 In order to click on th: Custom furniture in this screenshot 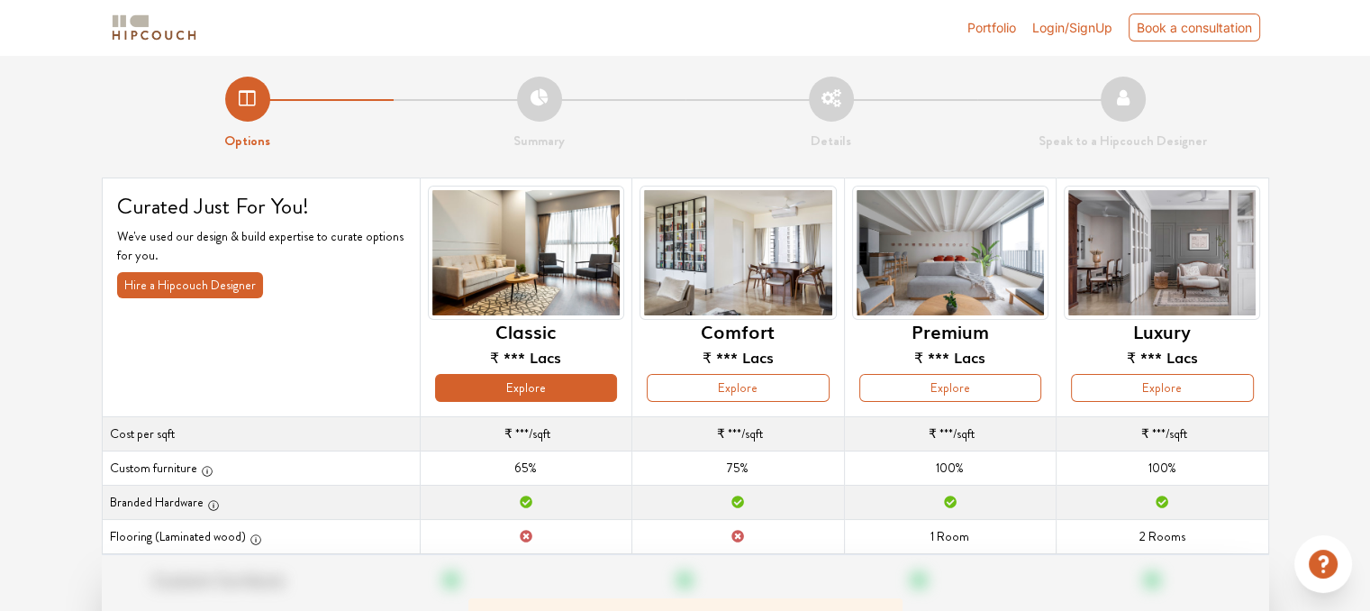, I will do `click(260, 468)`.